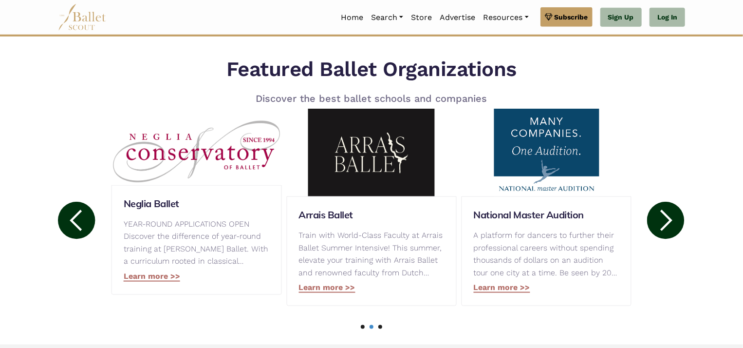 This screenshot has width=743, height=348. What do you see at coordinates (380, 327) in the screenshot?
I see `a: 3` at bounding box center [380, 327].